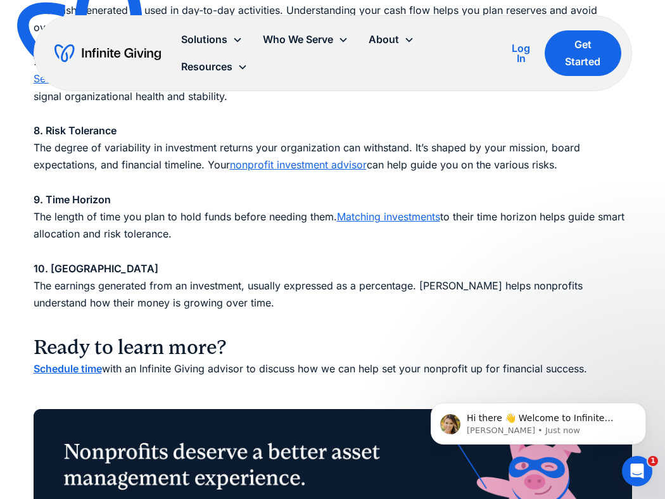  What do you see at coordinates (68, 368) in the screenshot?
I see `strong: Schedule time` at bounding box center [68, 368].